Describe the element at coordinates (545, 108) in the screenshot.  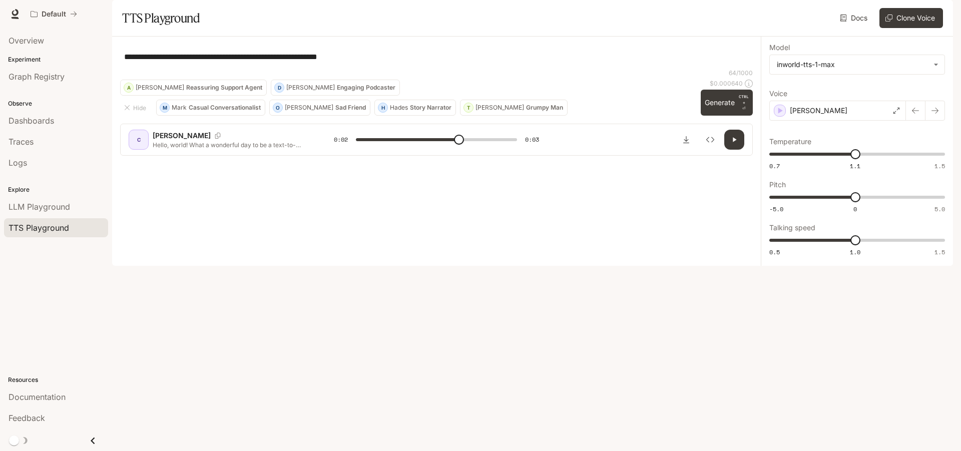
I see `p: Grumpy Man` at that location.